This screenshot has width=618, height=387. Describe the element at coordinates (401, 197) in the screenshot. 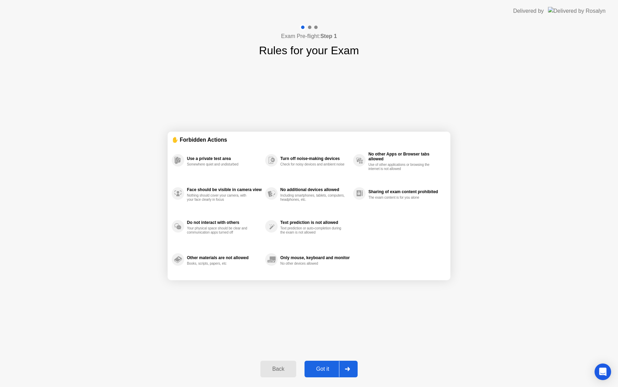

I see `div: The exam content is for you alone` at that location.